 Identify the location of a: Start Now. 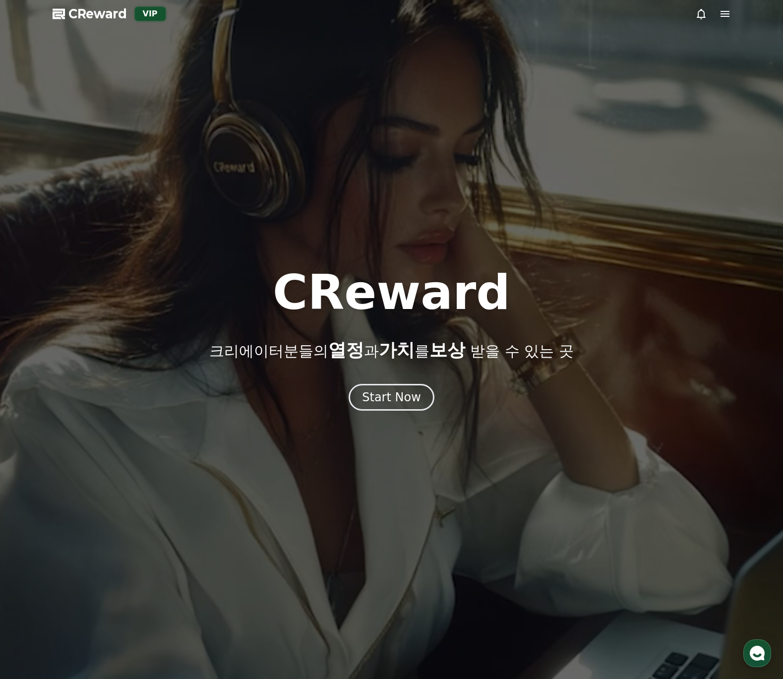
(391, 398).